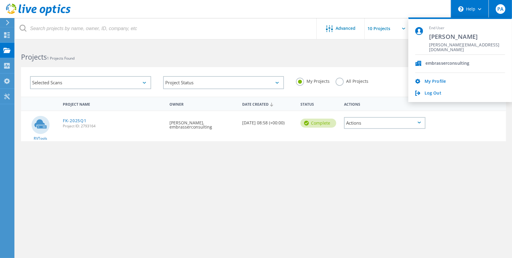  Describe the element at coordinates (313, 80) in the screenshot. I see `label: My Projects` at that location.